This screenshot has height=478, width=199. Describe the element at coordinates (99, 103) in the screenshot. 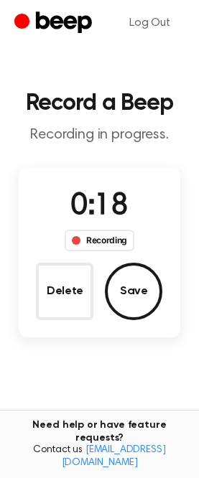

I see `h1: Record a Beep` at that location.